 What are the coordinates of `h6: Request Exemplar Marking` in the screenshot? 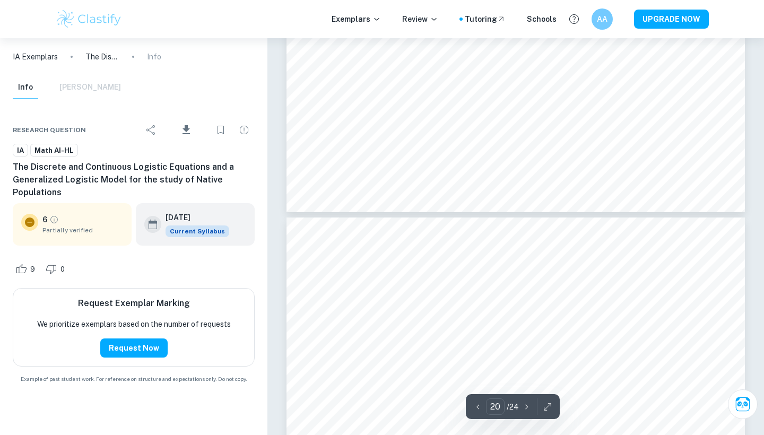 It's located at (134, 304).